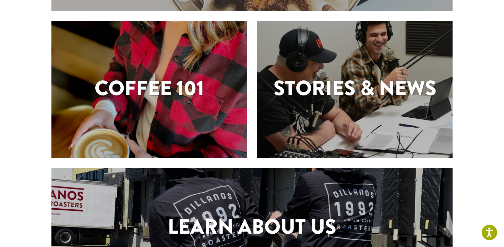  Describe the element at coordinates (252, 227) in the screenshot. I see `h1: Learn About Us` at that location.